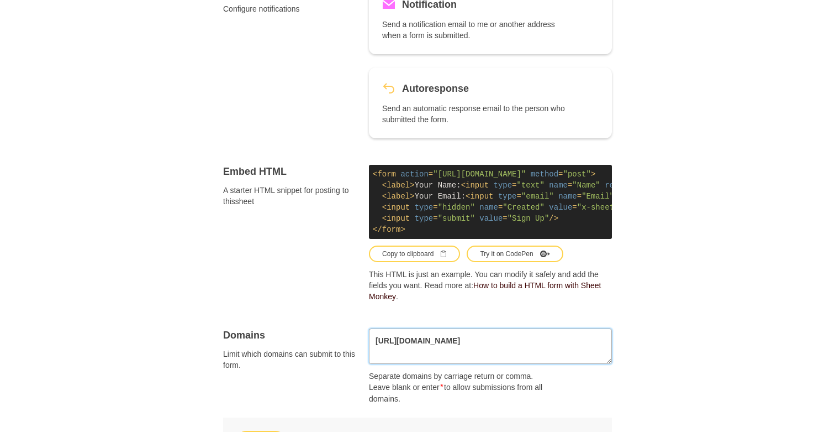 This screenshot has width=835, height=432. I want to click on span: Limit which domains can submit to this form., so click(290, 359).